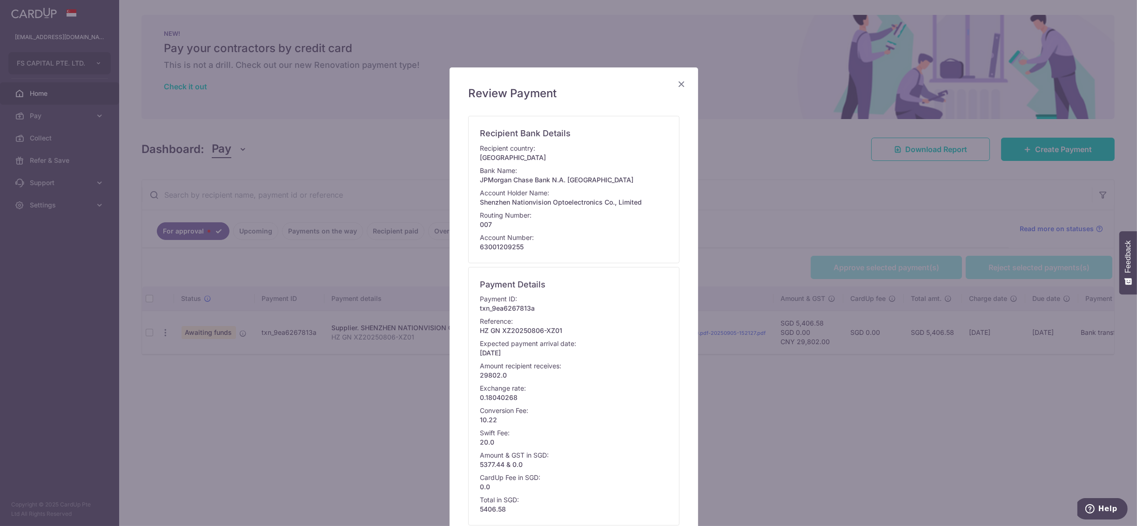 The height and width of the screenshot is (526, 1137). What do you see at coordinates (574, 398) in the screenshot?
I see `p: 0.18040268` at bounding box center [574, 398].